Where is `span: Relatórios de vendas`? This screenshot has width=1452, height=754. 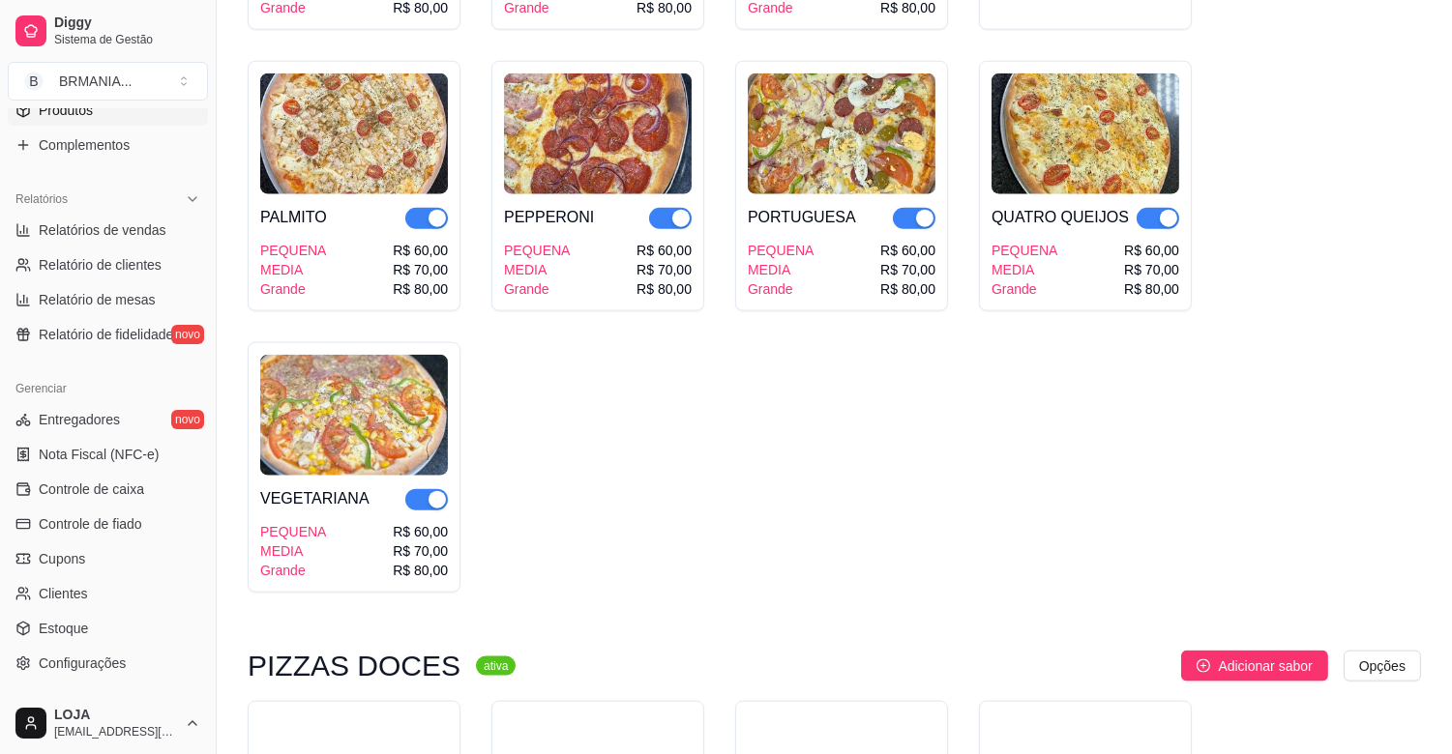
span: Relatórios de vendas is located at coordinates (103, 230).